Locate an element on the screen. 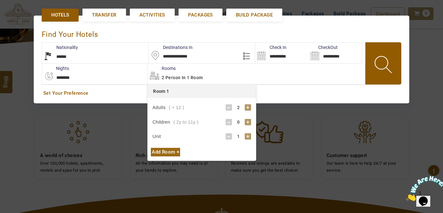 The width and height of the screenshot is (443, 213). div: Add Room + is located at coordinates (165, 152).